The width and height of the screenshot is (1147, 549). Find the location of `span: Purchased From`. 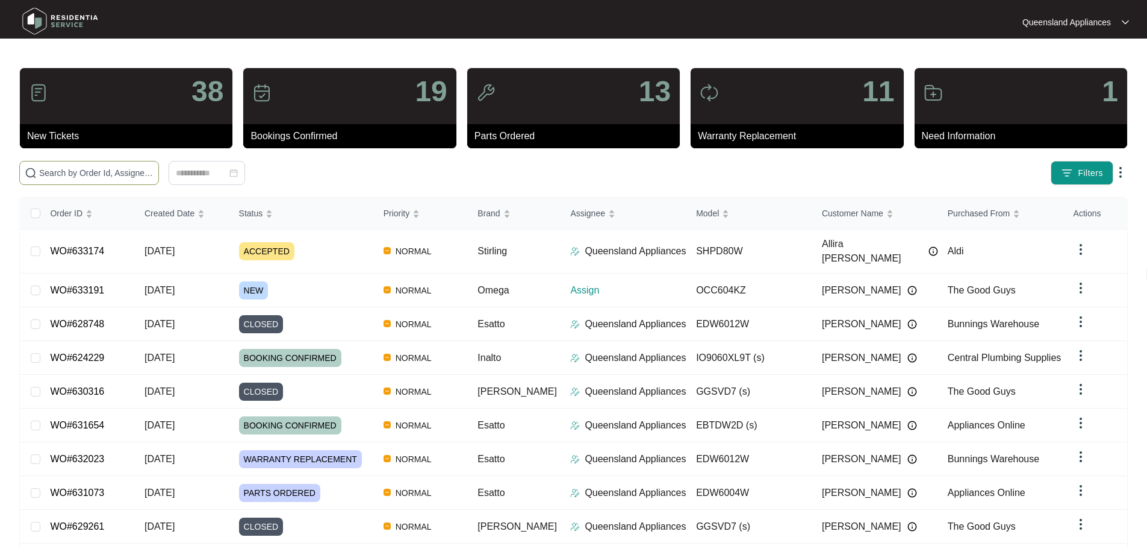

span: Purchased From is located at coordinates (978, 213).